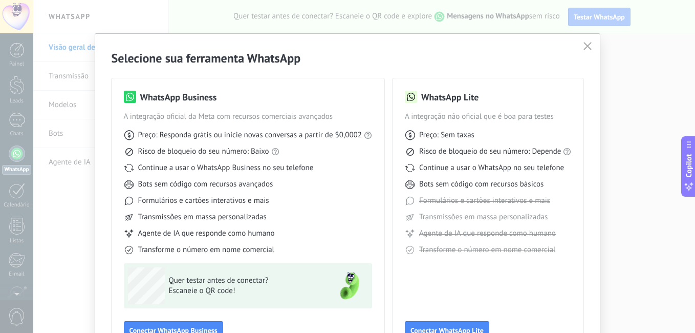 The height and width of the screenshot is (333, 695). Describe the element at coordinates (488, 117) in the screenshot. I see `span: A integração não oficial que é boa para testes` at that location.